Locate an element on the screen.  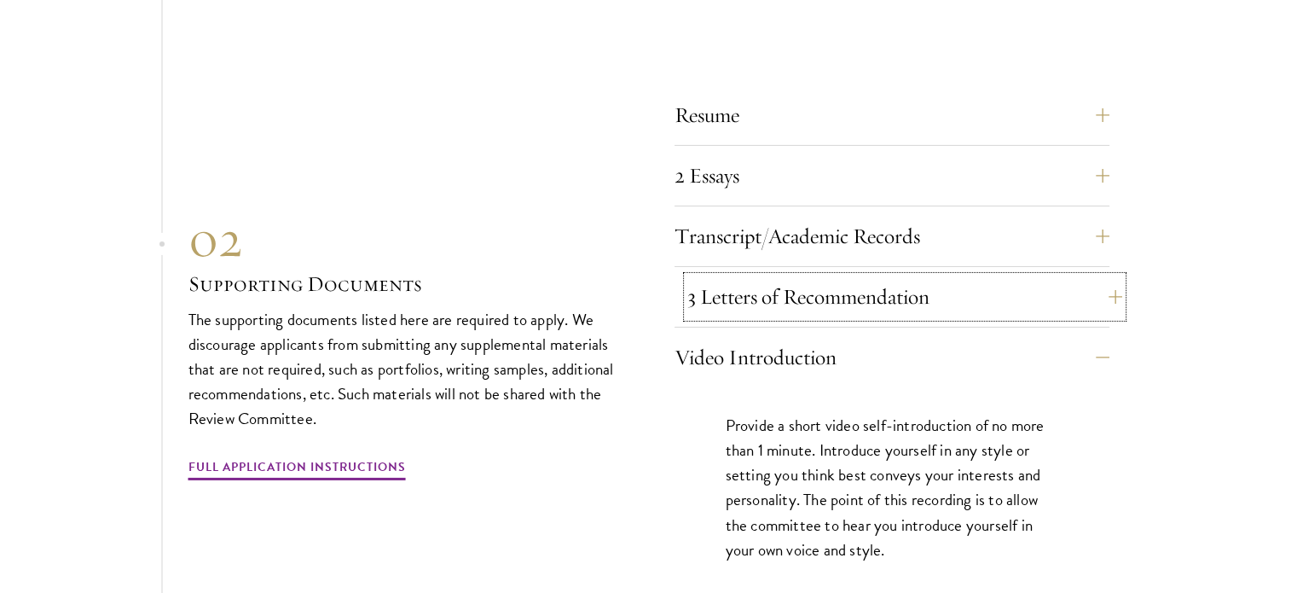
div: 02 is located at coordinates (406, 239).